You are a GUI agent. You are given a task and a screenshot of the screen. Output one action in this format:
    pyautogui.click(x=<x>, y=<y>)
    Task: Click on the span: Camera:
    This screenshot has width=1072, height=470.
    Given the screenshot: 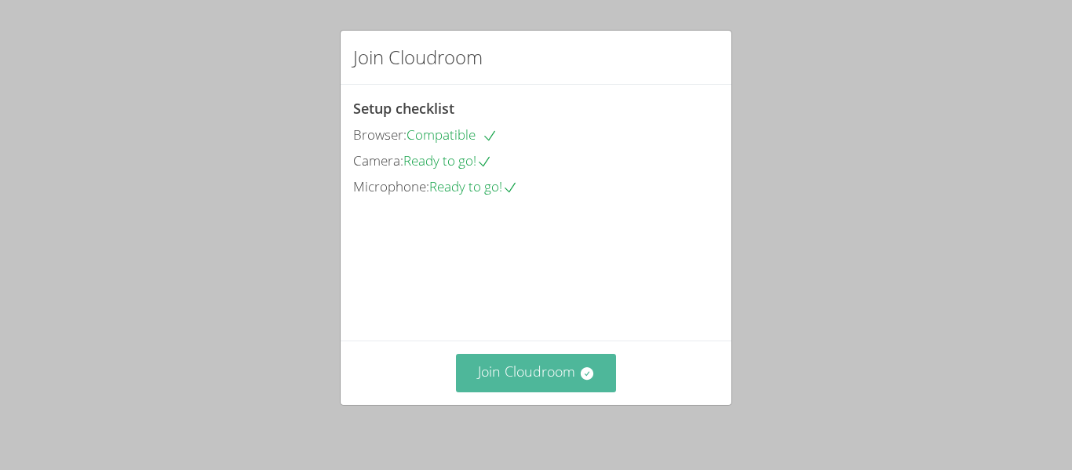 What is the action you would take?
    pyautogui.click(x=378, y=160)
    